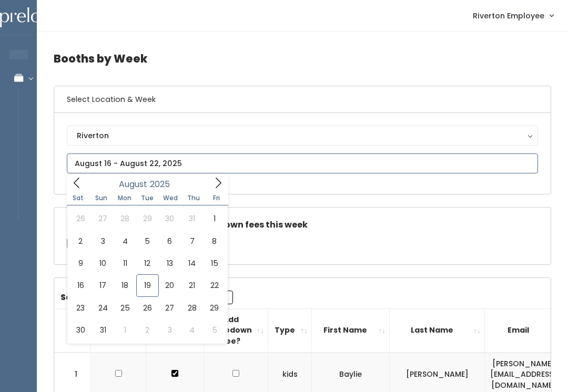 The height and width of the screenshot is (392, 568). I want to click on span: Tue, so click(147, 198).